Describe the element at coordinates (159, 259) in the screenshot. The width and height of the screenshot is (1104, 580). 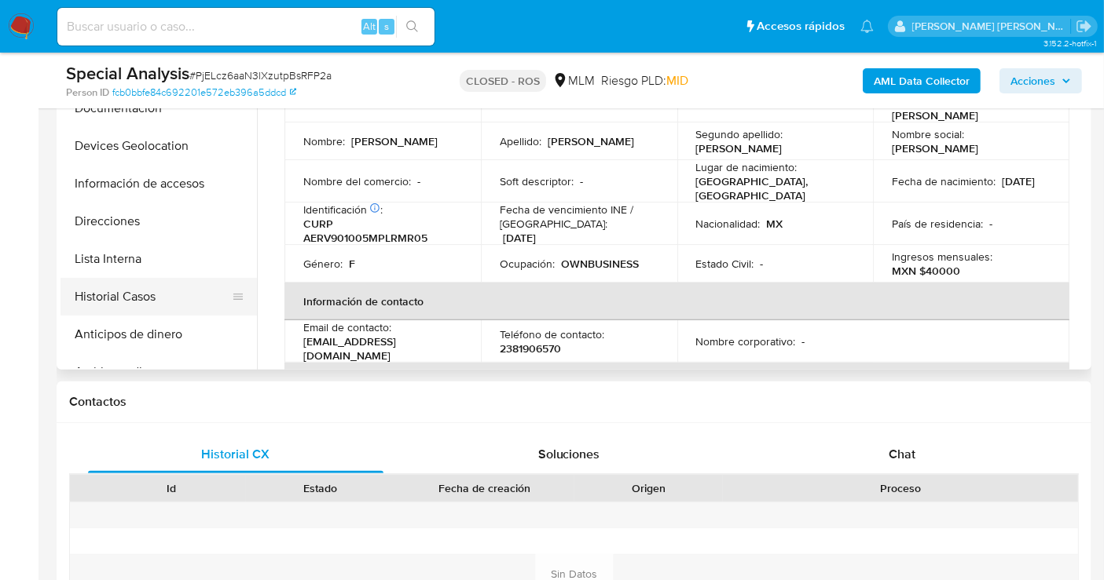
I see `button: Lista Interna` at that location.